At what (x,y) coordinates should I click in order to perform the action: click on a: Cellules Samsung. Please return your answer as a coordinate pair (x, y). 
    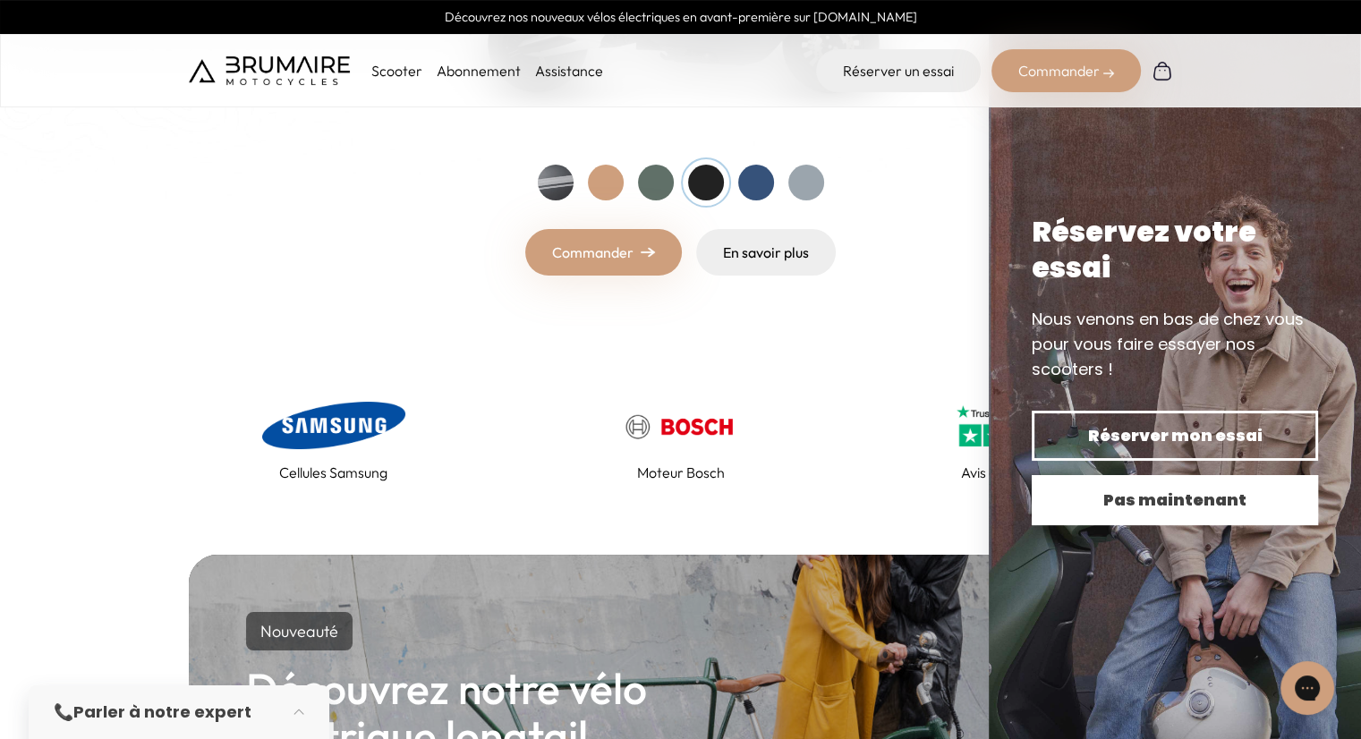
    Looking at the image, I should click on (334, 440).